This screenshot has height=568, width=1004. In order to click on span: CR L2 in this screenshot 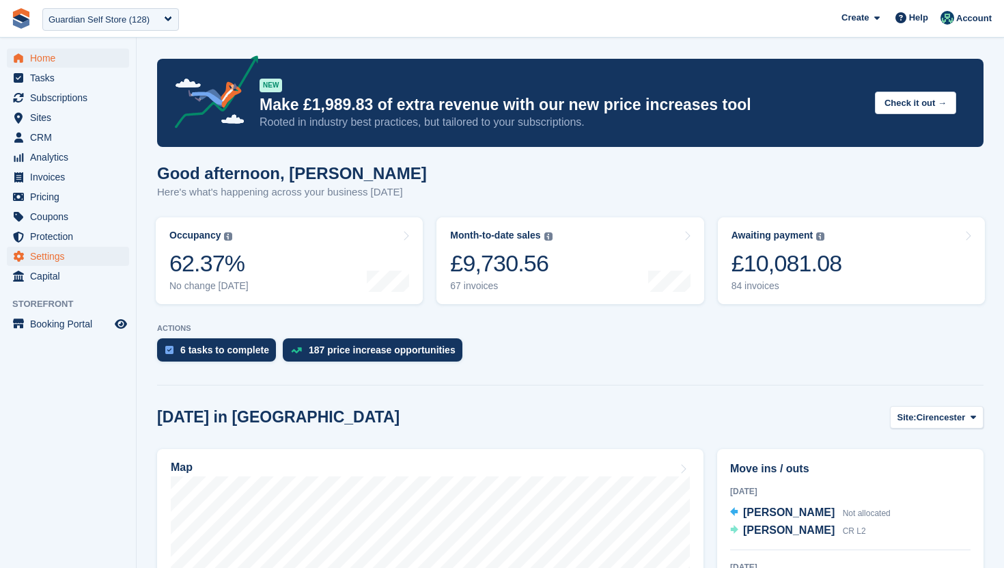, I will do `click(855, 531)`.